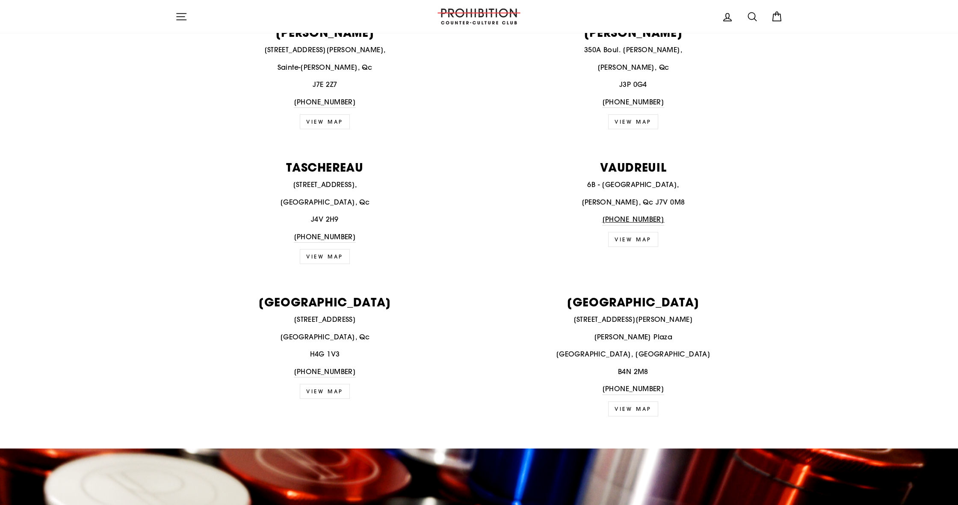 The width and height of the screenshot is (958, 505). What do you see at coordinates (325, 85) in the screenshot?
I see `p: J7E 2Z7` at bounding box center [325, 85].